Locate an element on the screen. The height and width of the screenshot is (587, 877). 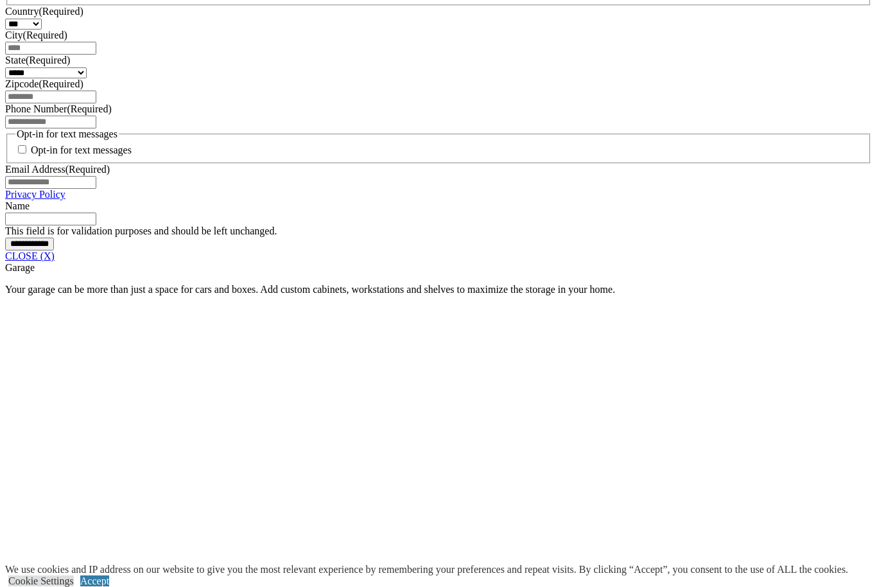
a: Privacy Policy is located at coordinates (35, 194).